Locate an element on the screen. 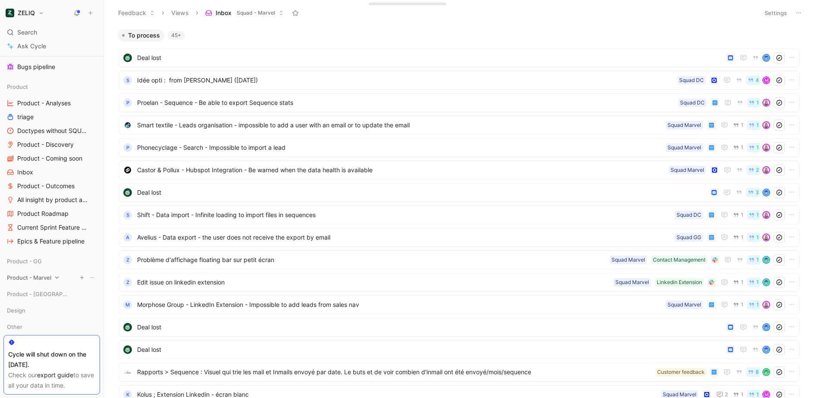  span: Product Roadmap is located at coordinates (43, 213).